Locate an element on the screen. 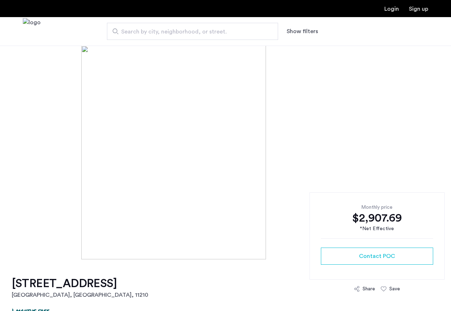 The image size is (451, 311). span: Contact POC is located at coordinates (377, 256).